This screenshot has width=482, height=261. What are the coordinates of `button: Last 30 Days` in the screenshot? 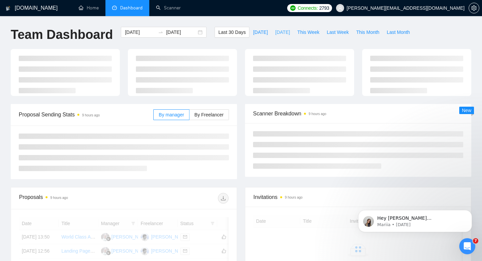 It's located at (232, 32).